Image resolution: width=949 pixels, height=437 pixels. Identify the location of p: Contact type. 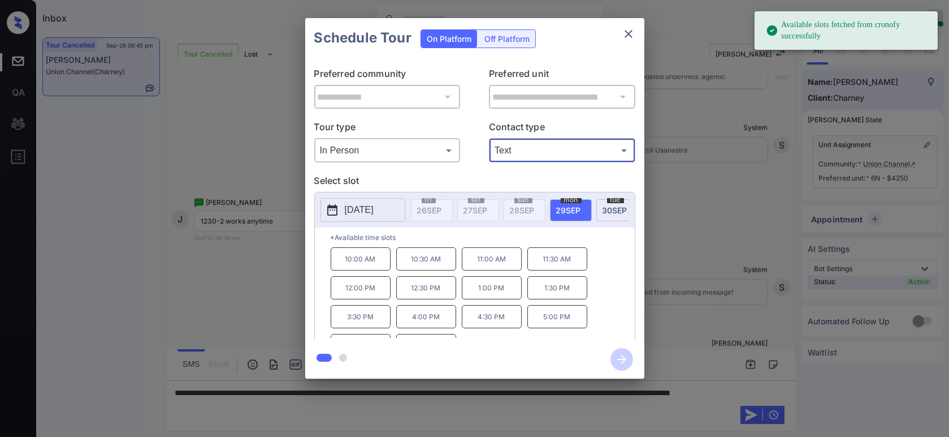
(562, 129).